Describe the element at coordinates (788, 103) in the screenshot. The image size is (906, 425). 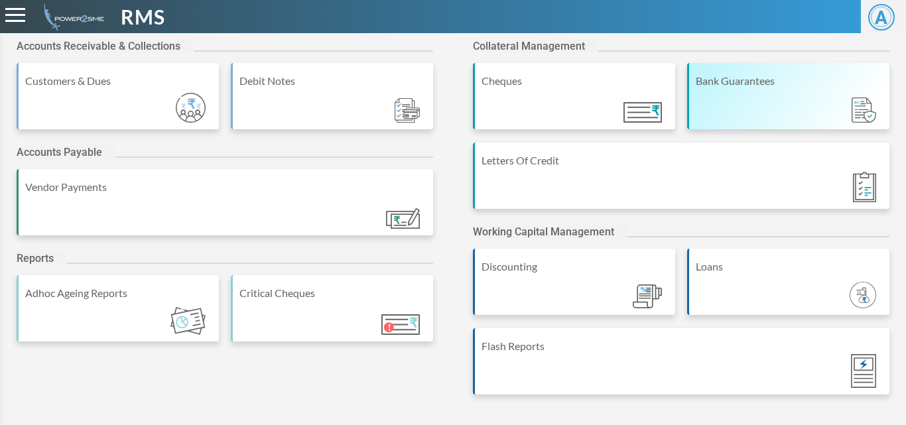
I see `a: Bank Guarantees Module_ic` at that location.